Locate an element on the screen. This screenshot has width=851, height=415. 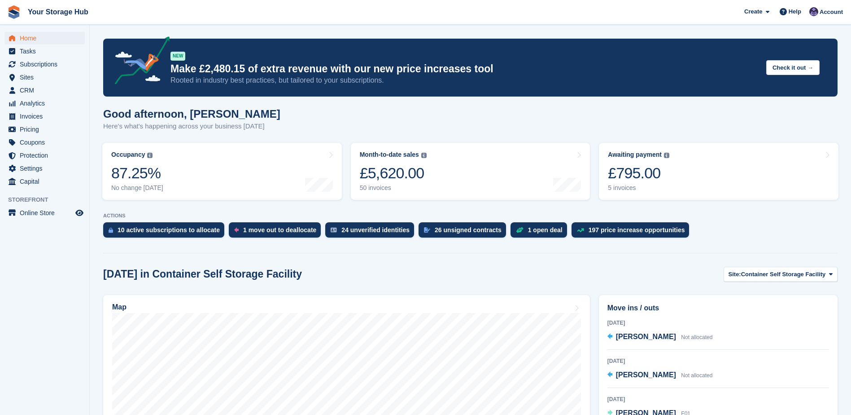
img: move_outs_to_deallocate_icon-f764333ba52eb49d3ac5e1228854f67142a1ed5810a6f6cc68b1a99e826820c5.svg is located at coordinates (237, 230).